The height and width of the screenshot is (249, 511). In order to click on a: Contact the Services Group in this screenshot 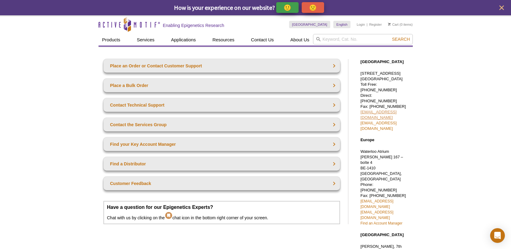, I will do `click(221, 125)`.